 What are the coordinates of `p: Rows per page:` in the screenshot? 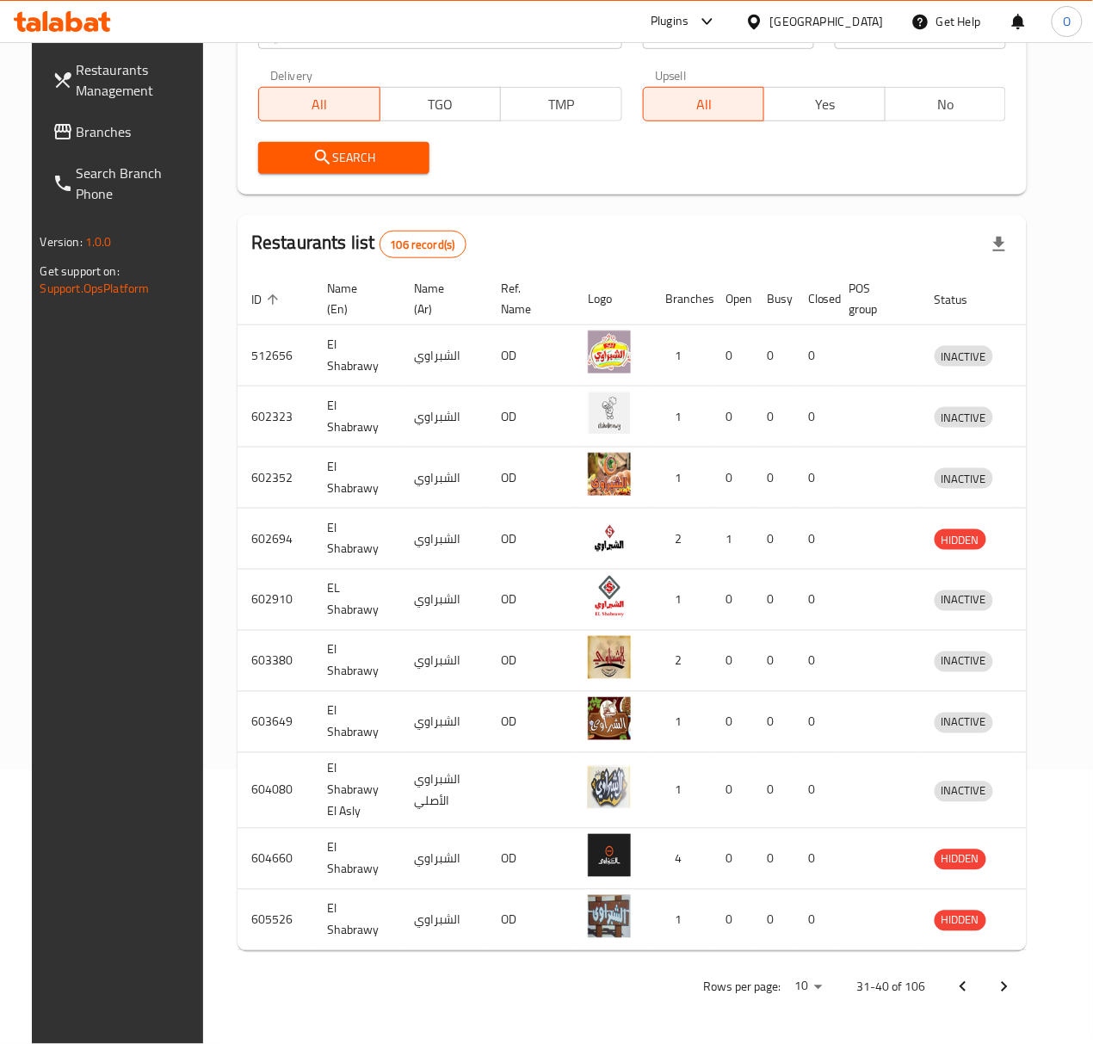 It's located at (742, 987).